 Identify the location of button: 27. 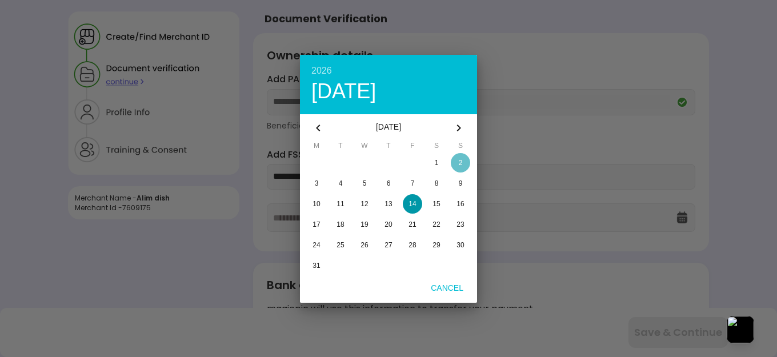
(389, 245).